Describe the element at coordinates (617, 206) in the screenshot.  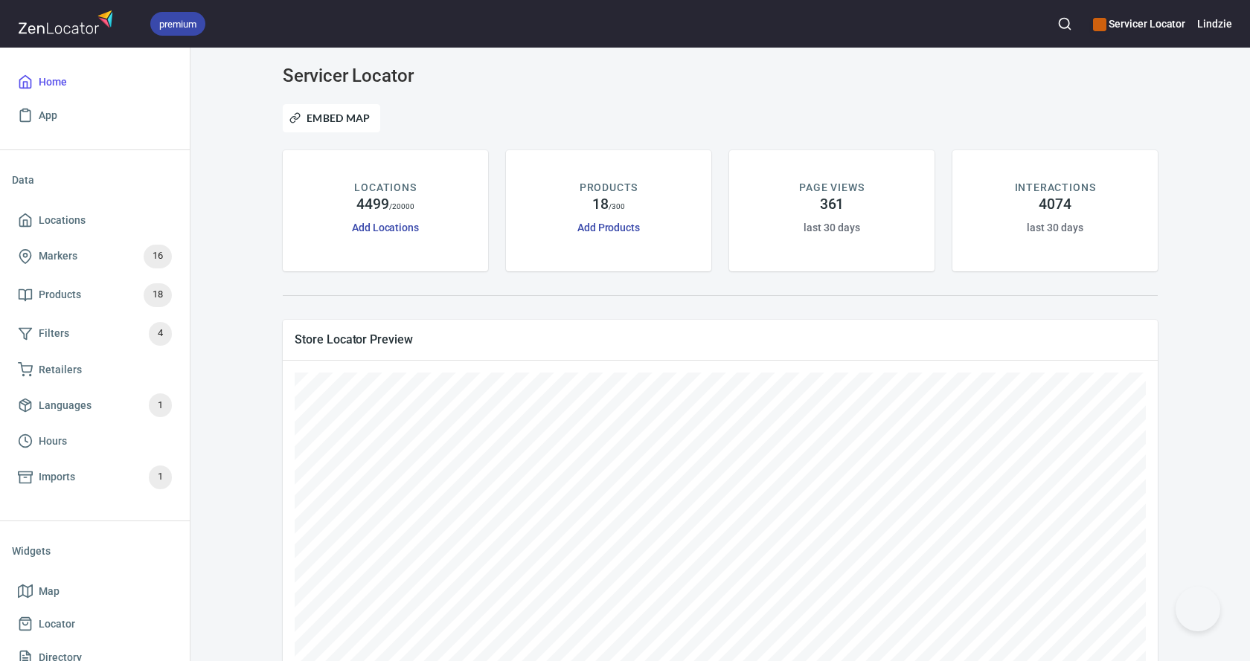
I see `p: / 300` at that location.